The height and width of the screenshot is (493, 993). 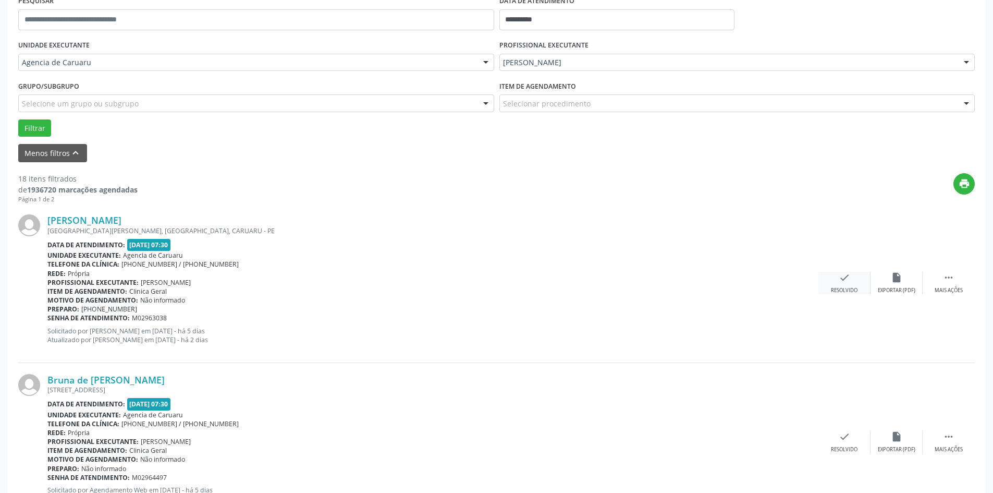 What do you see at coordinates (965, 184) in the screenshot?
I see `i: print` at bounding box center [965, 184].